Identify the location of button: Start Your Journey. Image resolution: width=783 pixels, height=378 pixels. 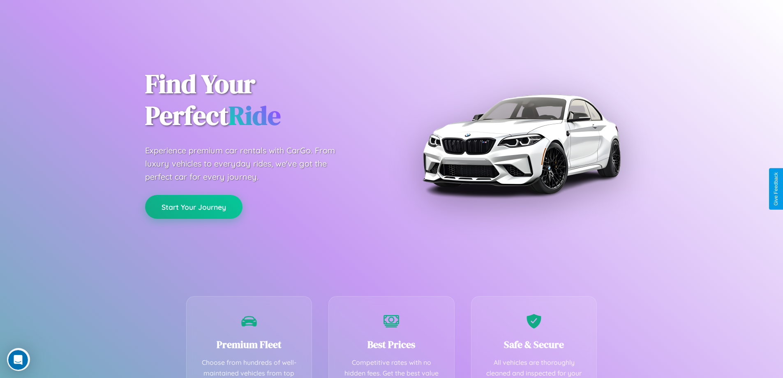
(194, 207).